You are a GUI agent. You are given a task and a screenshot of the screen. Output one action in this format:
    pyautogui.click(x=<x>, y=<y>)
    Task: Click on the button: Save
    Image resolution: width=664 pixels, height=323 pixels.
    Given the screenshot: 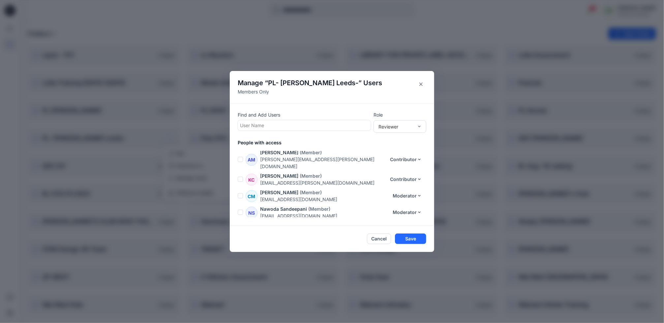 What is the action you would take?
    pyautogui.click(x=411, y=238)
    